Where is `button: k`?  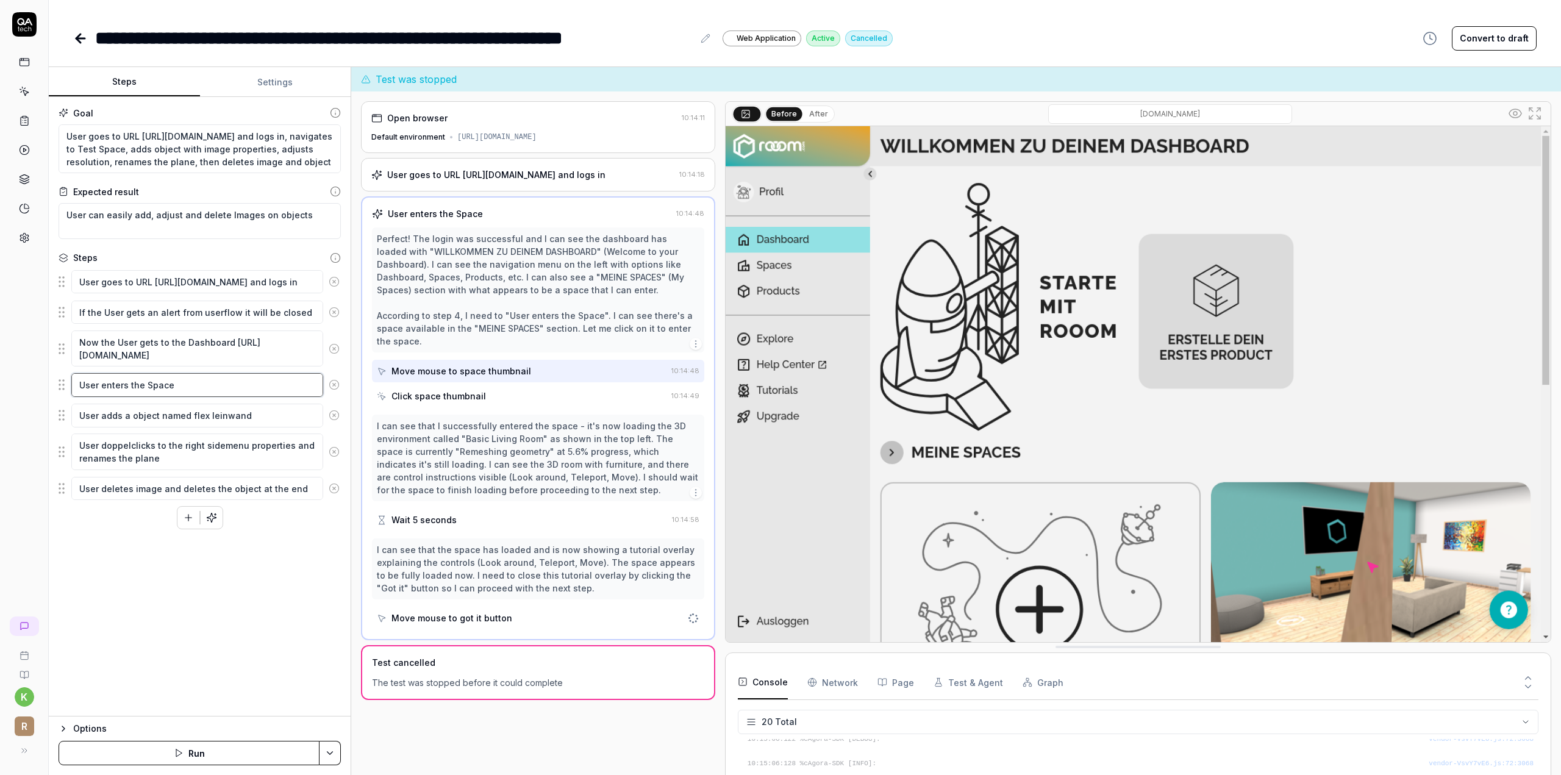
button: k is located at coordinates (24, 697).